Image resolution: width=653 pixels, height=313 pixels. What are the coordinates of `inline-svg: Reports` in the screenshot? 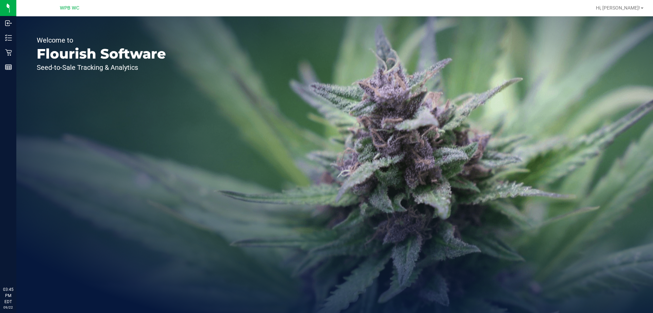 It's located at (9, 67).